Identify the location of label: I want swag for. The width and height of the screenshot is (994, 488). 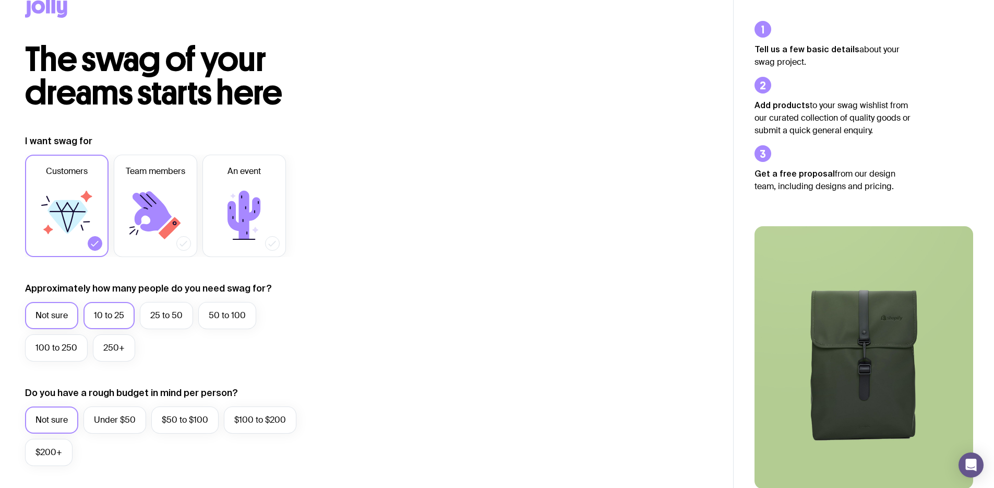
(58, 141).